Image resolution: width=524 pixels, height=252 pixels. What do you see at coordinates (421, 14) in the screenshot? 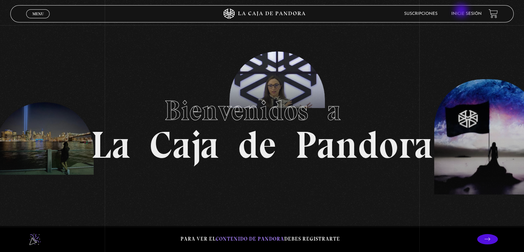
I see `a: Suscripciones` at bounding box center [421, 14].